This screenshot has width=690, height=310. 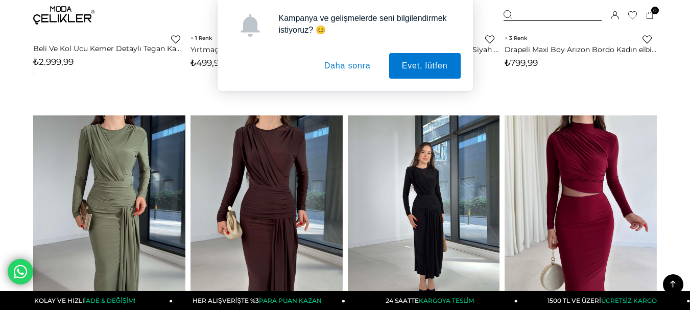 I want to click on span: KARGOYA TESLİM, so click(x=446, y=300).